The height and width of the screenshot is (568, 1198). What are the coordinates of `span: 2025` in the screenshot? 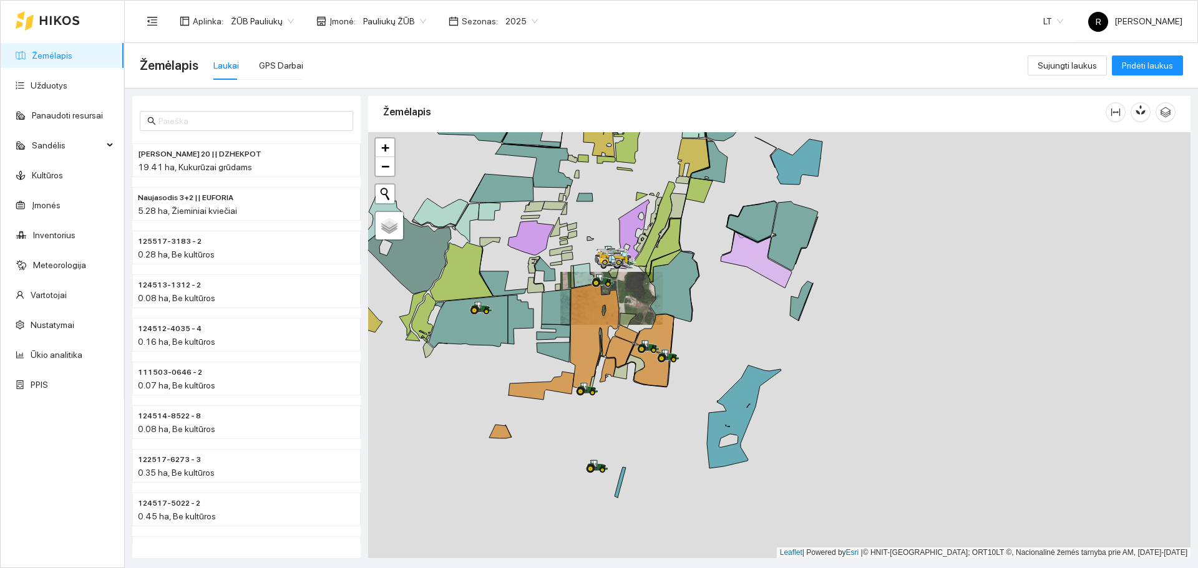 It's located at (522, 21).